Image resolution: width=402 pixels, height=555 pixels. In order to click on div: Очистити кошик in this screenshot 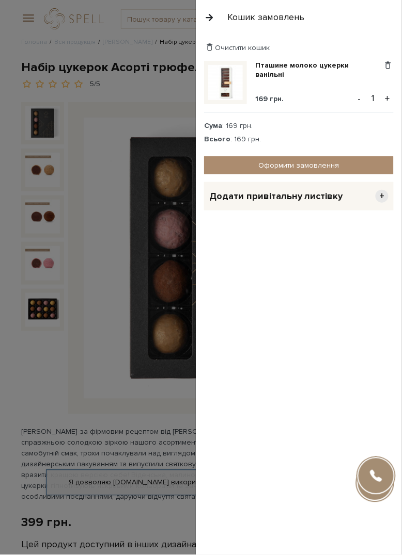, I will do `click(298, 47)`.